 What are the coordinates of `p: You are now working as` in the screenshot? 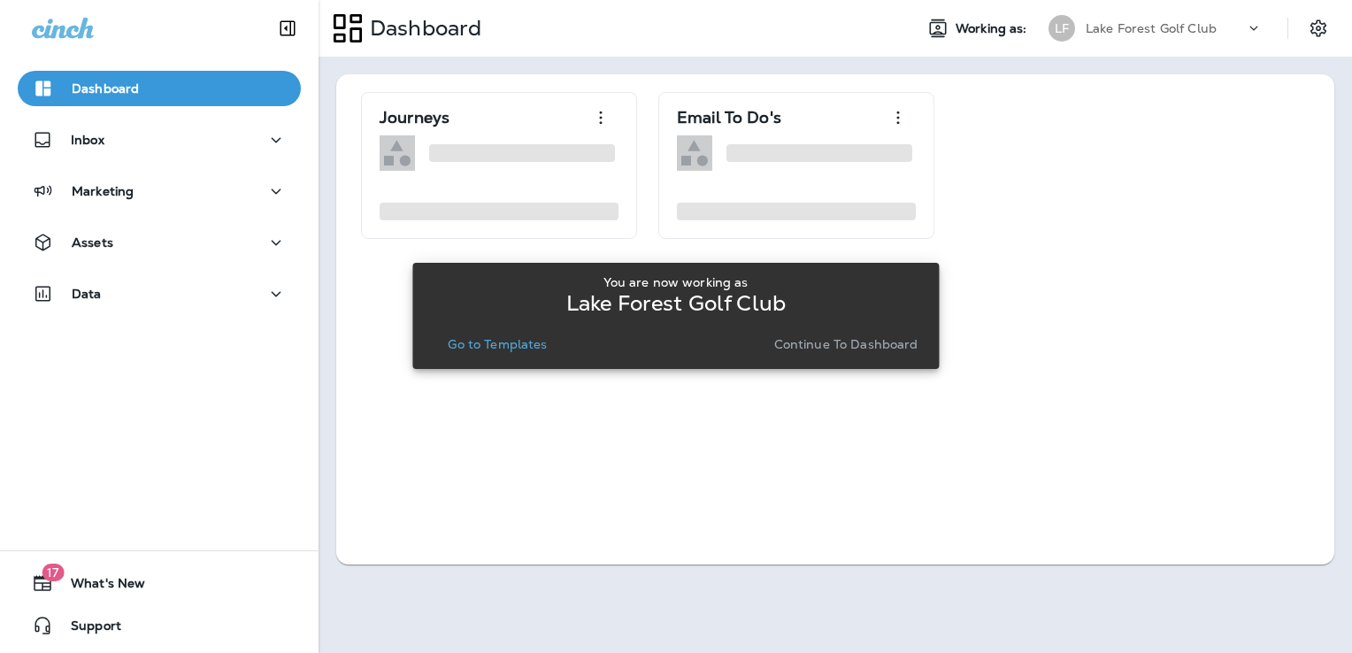 It's located at (675, 282).